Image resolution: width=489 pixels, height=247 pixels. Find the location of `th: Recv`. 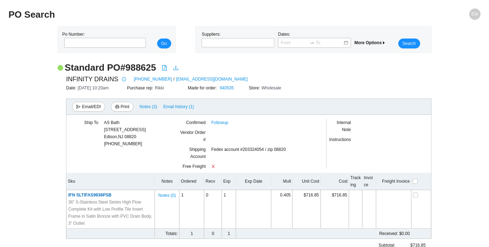

th: Recv is located at coordinates (213, 181).